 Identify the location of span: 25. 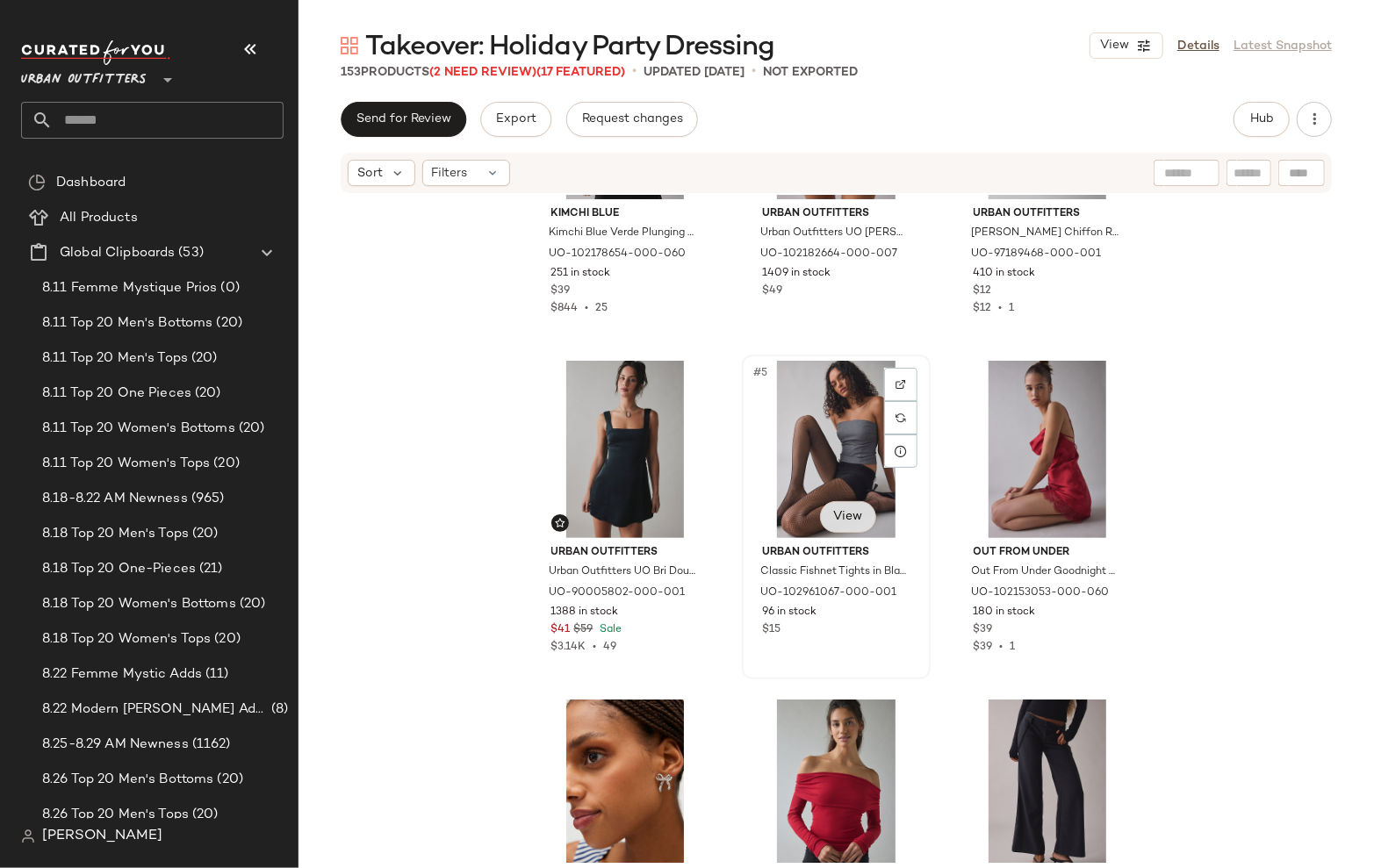
(602, 308).